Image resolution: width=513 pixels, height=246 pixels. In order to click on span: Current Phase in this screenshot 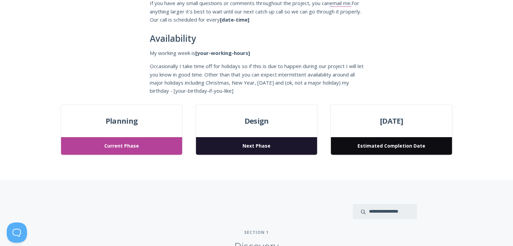, I will do `click(121, 146)`.